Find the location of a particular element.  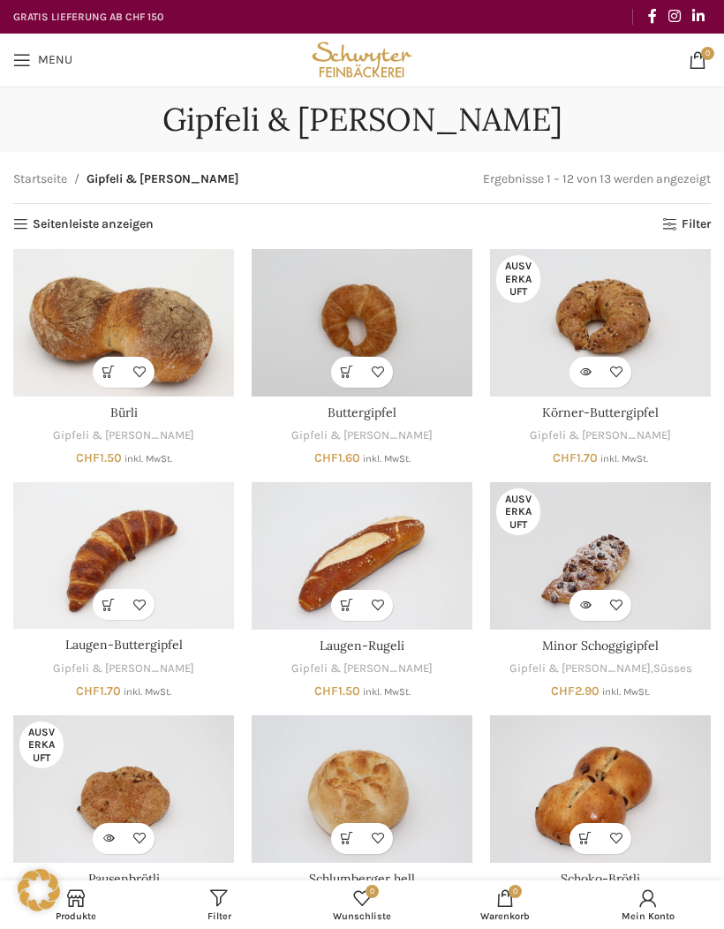

a: 0 Warenkorb is located at coordinates (505, 904).